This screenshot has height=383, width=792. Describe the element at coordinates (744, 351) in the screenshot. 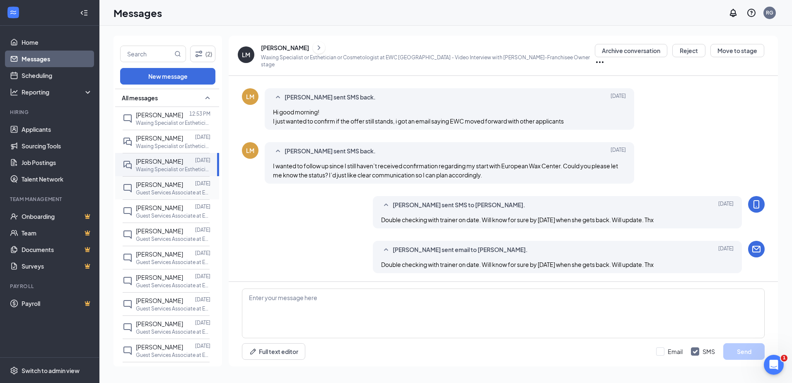

I see `button: Send` at that location.